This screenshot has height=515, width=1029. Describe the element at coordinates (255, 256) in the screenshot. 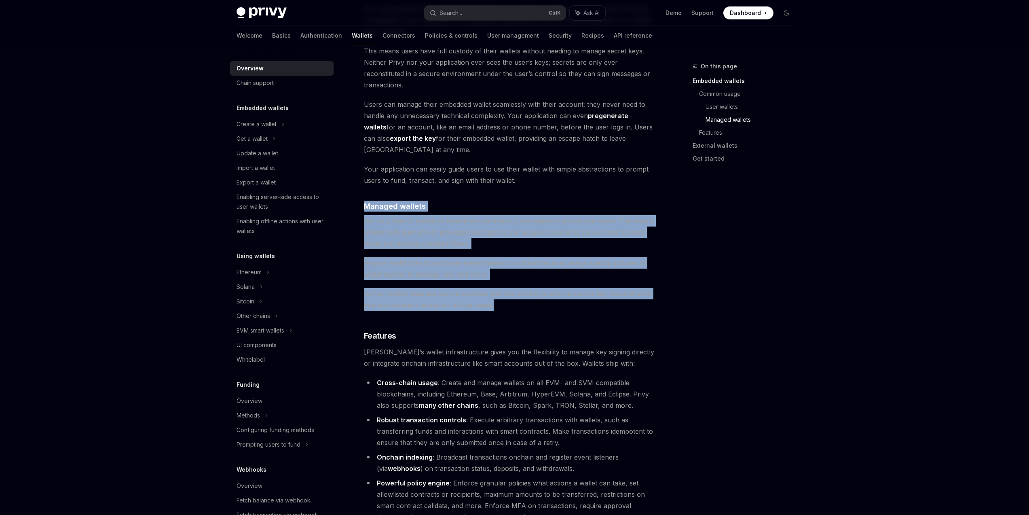

I see `h5: Using wallets` at that location.